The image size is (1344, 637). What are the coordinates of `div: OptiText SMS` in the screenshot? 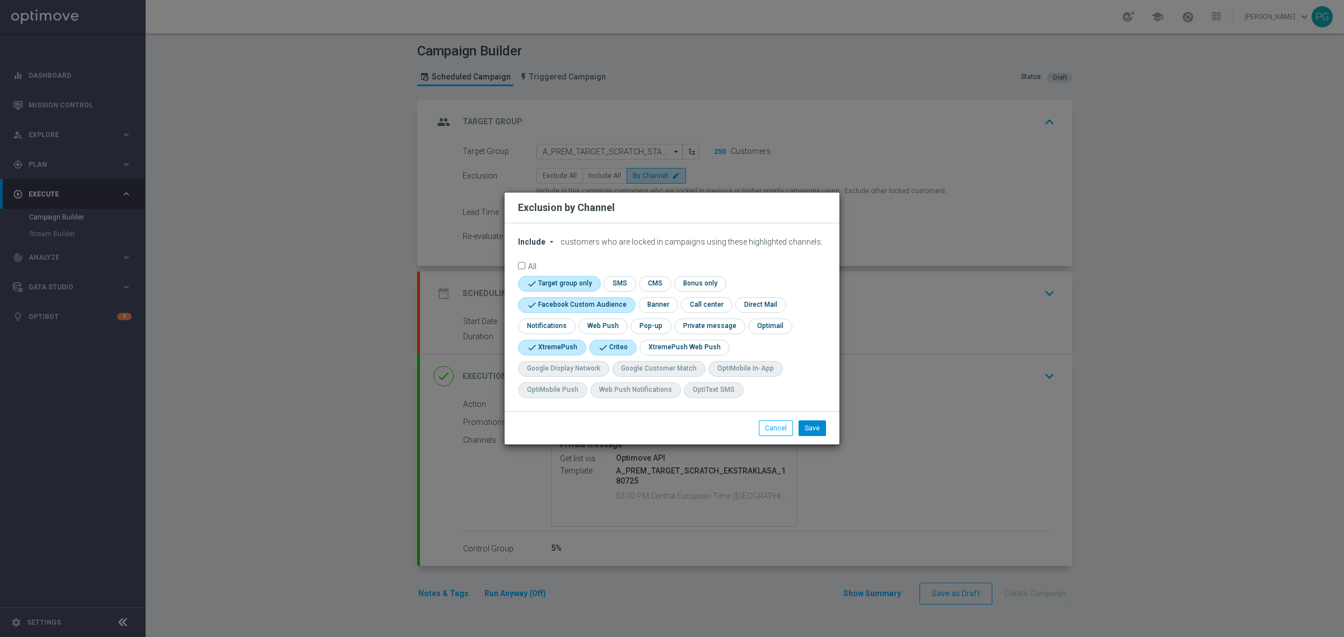 It's located at (713, 390).